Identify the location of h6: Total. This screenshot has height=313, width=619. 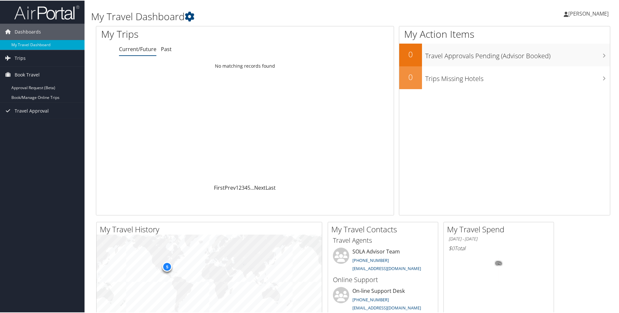
(499, 248).